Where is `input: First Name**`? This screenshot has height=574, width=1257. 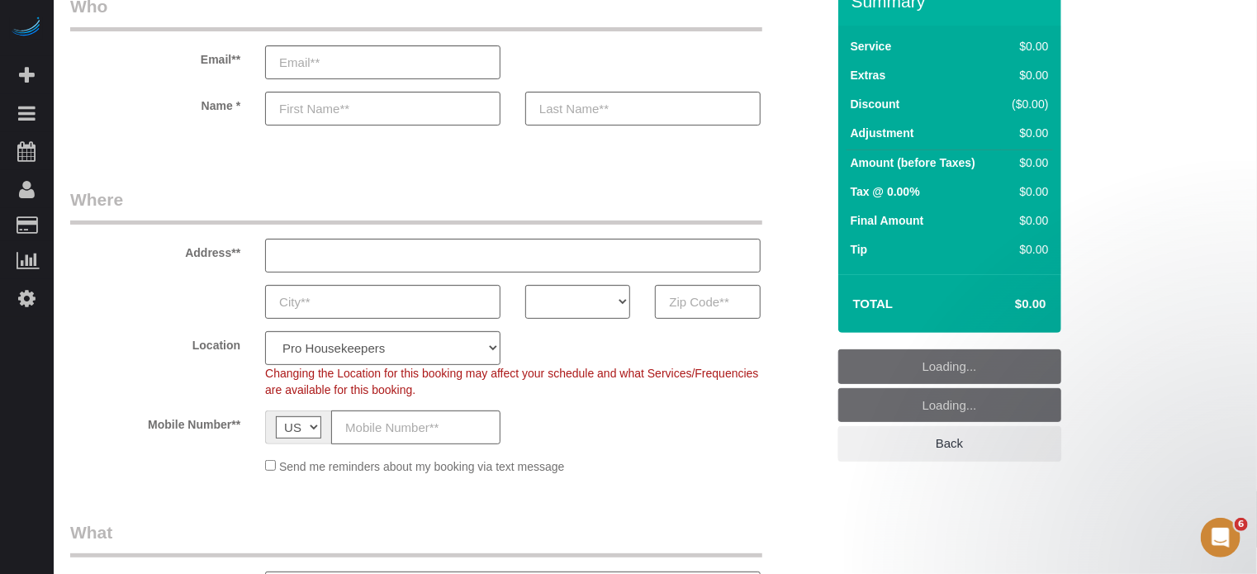
input: First Name** is located at coordinates (382, 108).